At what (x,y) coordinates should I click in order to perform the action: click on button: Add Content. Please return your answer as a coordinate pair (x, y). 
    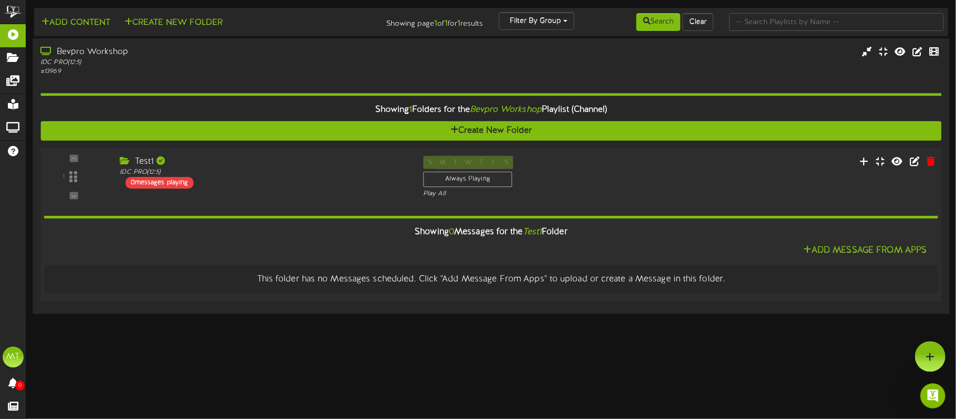
    Looking at the image, I should click on (76, 23).